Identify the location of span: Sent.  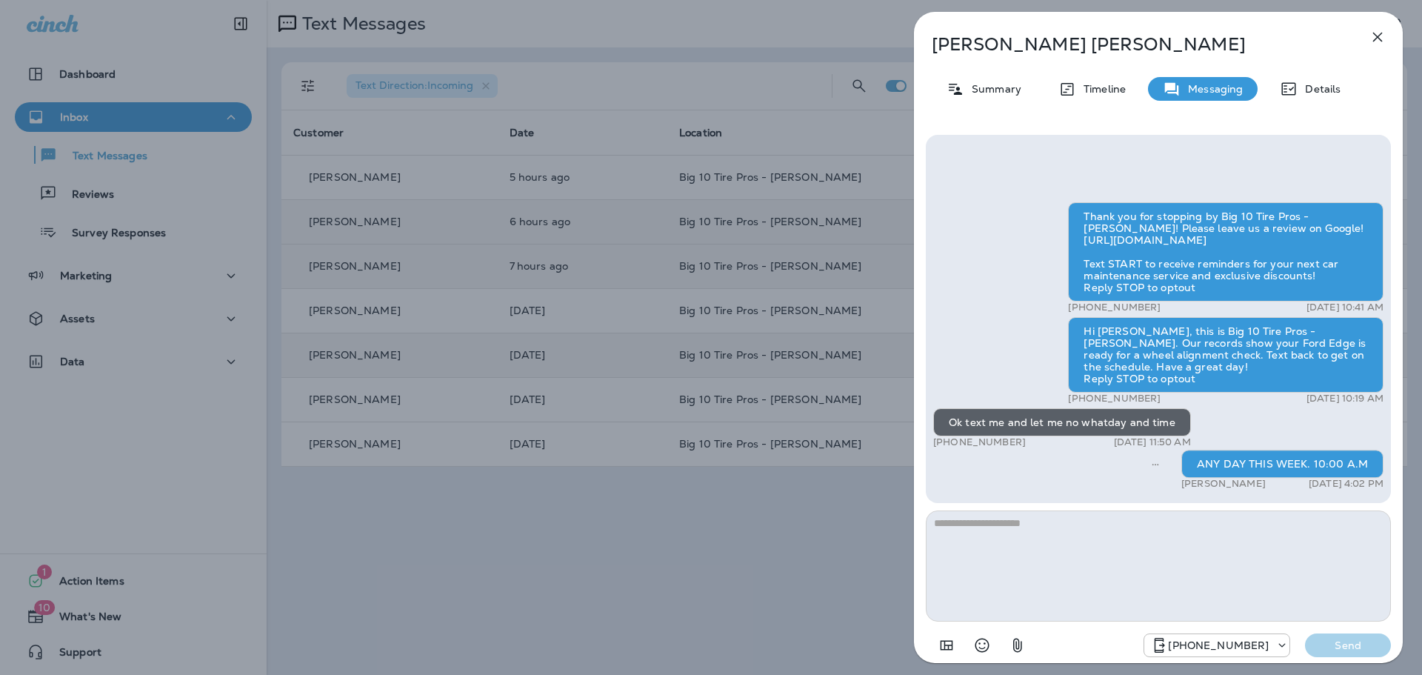
(1155, 463).